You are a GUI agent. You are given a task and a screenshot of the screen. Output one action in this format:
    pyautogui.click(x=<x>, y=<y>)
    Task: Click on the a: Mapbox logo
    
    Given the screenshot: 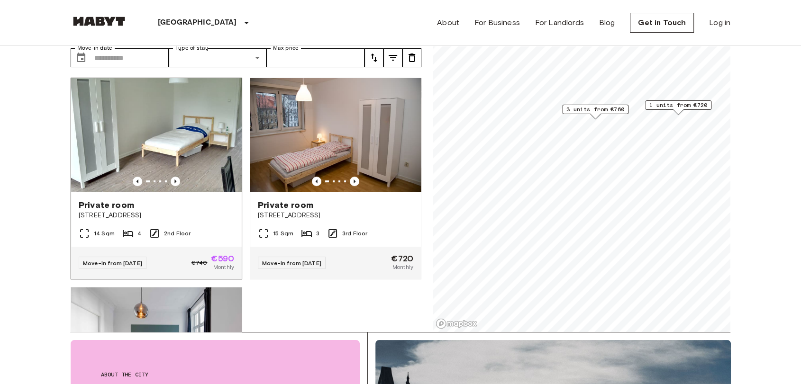 What is the action you would take?
    pyautogui.click(x=456, y=324)
    